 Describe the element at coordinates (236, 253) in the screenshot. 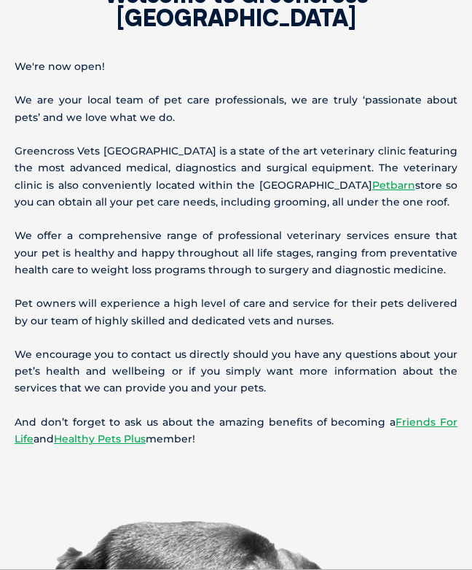

I see `p: We offer a comprehensive range of professional veterinary services ensure that your pet is health...` at that location.